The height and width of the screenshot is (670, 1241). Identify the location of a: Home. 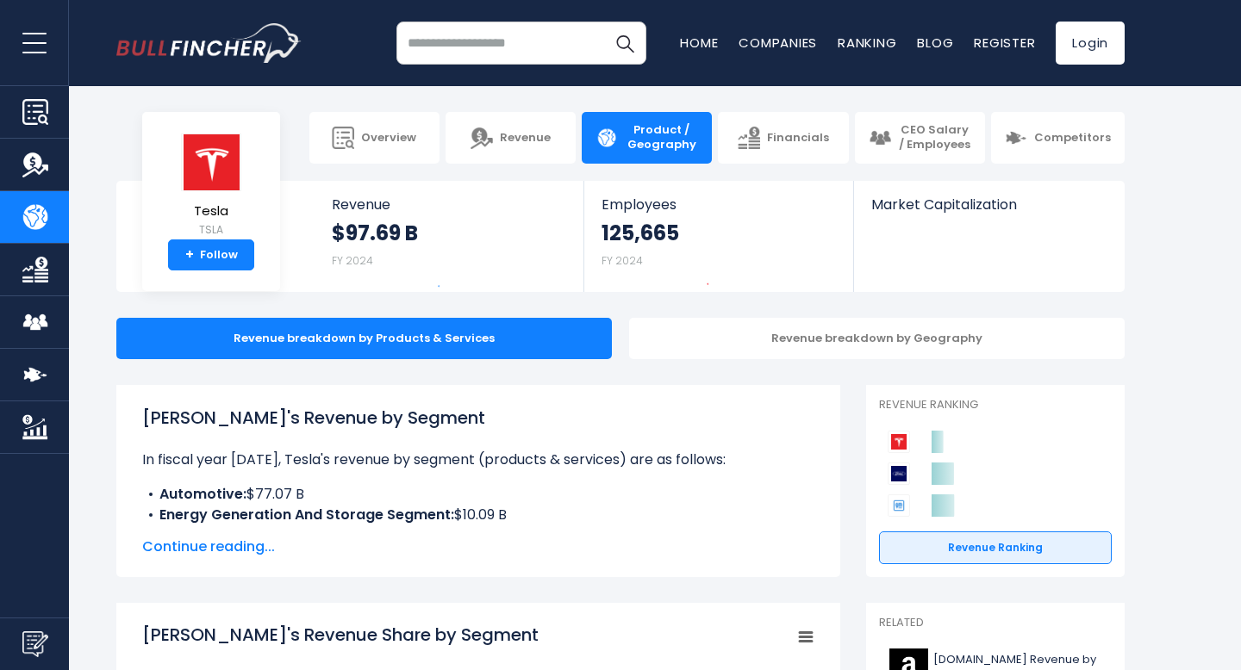
(699, 42).